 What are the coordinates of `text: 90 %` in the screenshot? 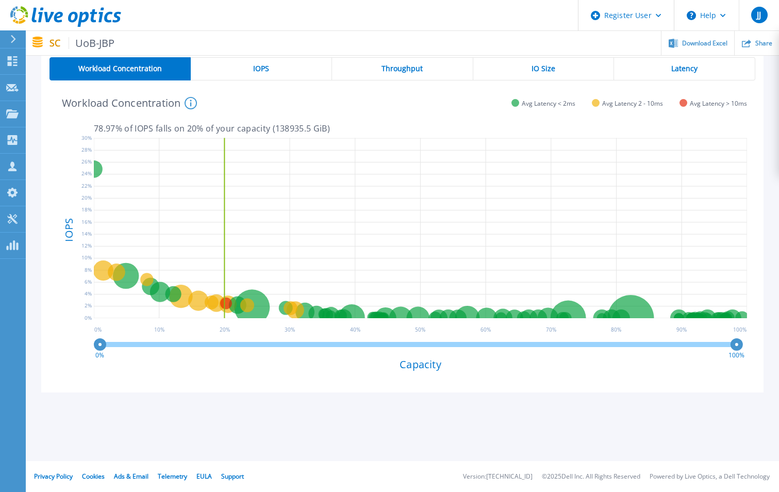 It's located at (681, 329).